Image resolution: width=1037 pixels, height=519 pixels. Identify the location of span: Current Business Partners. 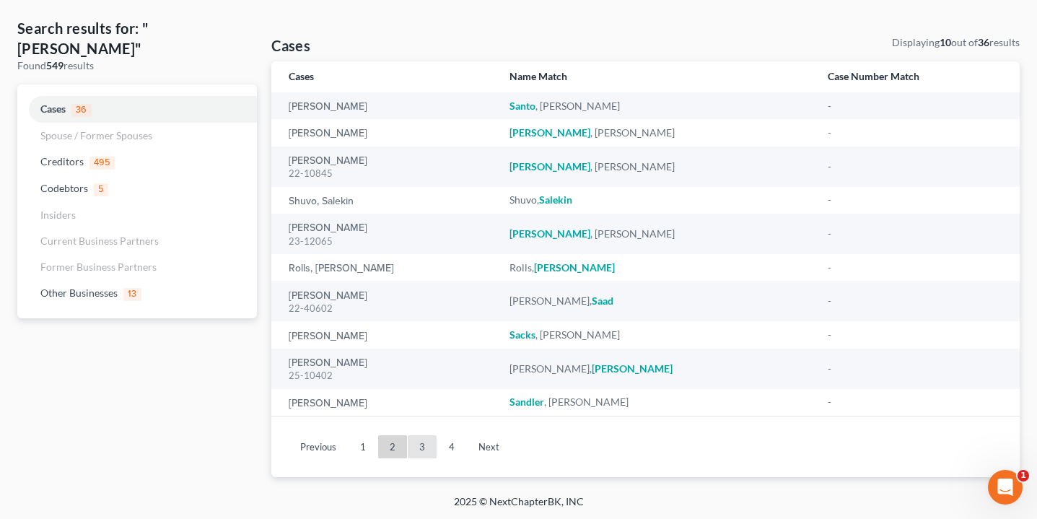
(100, 240).